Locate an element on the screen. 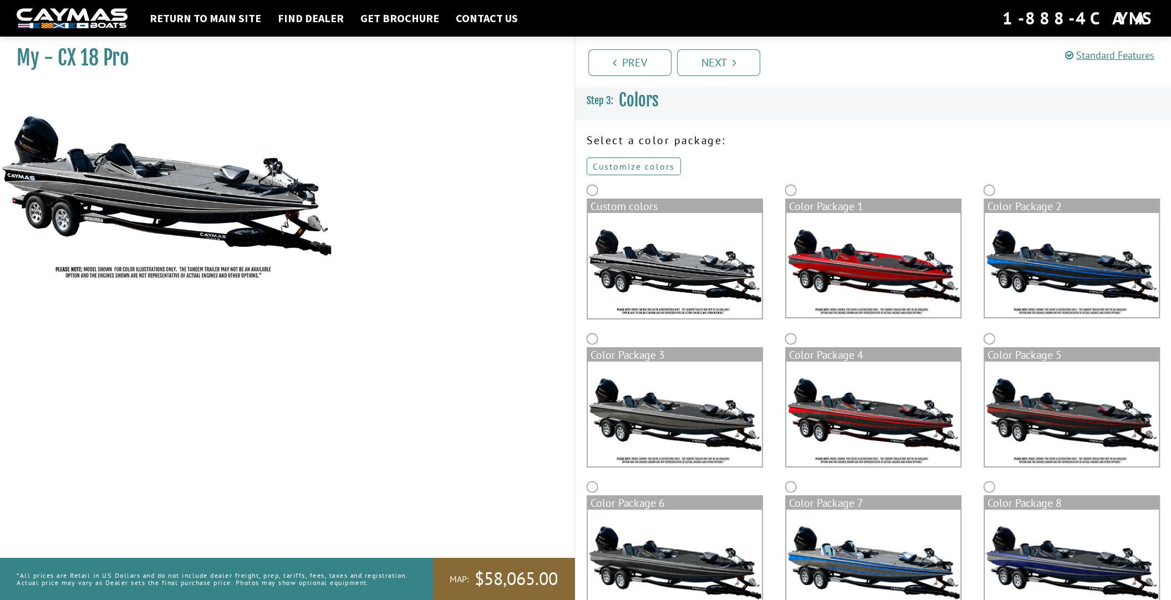 Image resolution: width=1171 pixels, height=600 pixels. a: Customize colors is located at coordinates (634, 166).